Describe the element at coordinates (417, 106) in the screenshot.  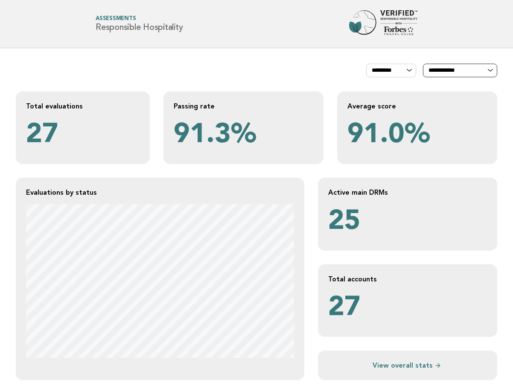
I see `h2: Average score` at that location.